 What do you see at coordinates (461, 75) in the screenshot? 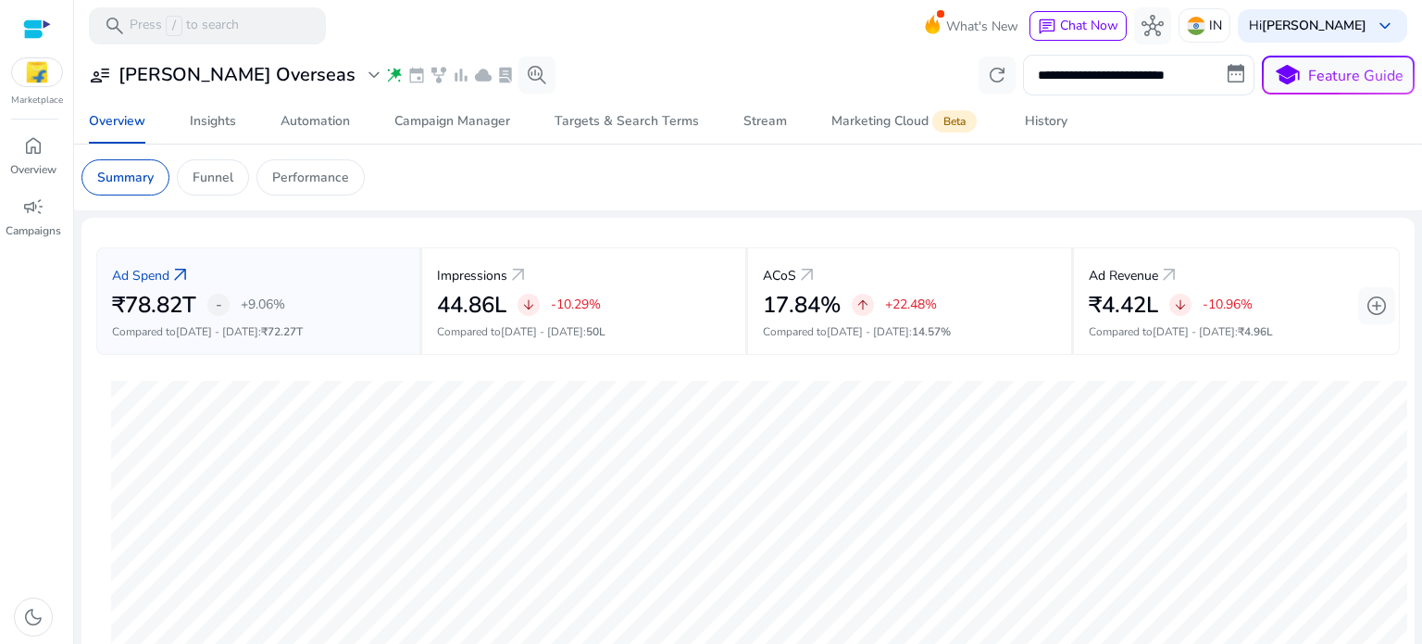
I see `span: bar_chart` at bounding box center [461, 75].